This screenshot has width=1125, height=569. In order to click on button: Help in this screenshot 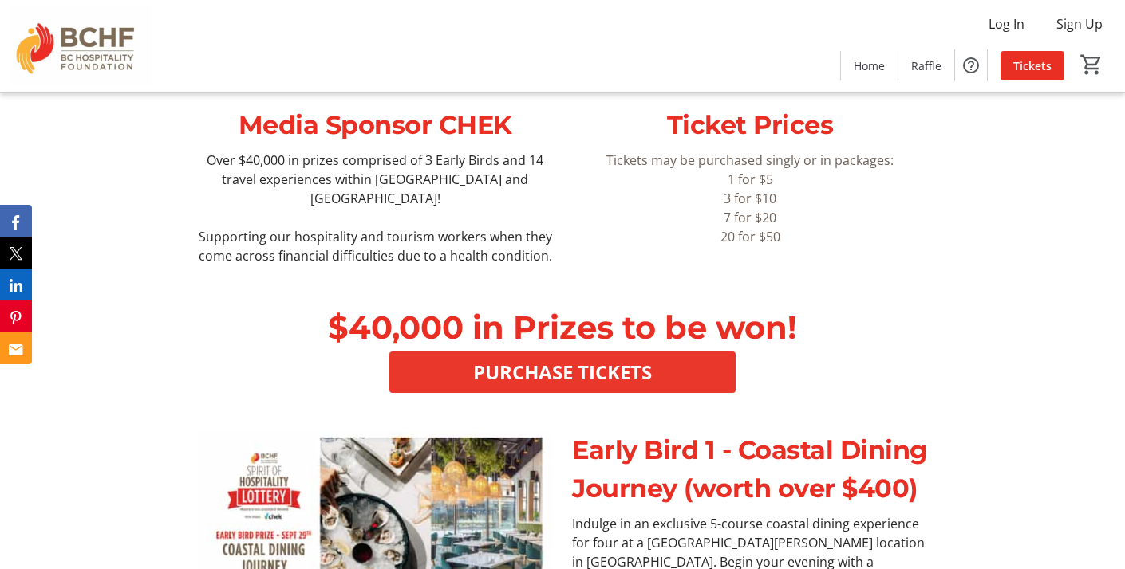, I will do `click(971, 65)`.